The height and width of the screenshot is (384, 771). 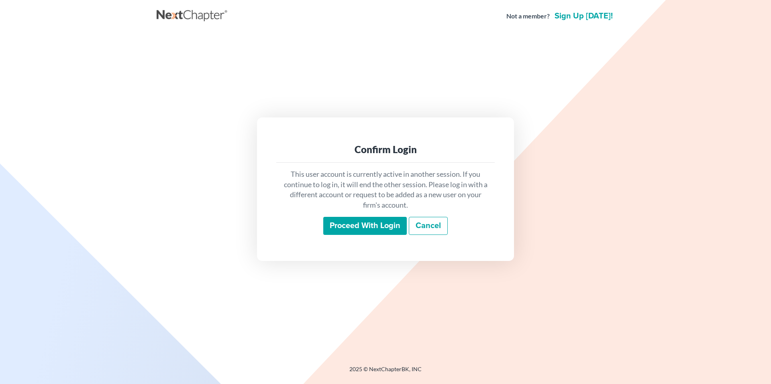 I want to click on a: Cancel, so click(x=428, y=226).